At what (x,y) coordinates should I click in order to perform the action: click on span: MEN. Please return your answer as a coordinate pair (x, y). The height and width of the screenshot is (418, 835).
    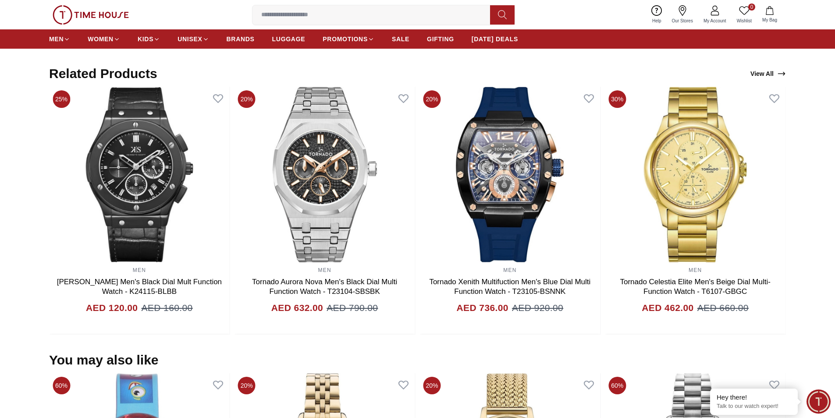
    Looking at the image, I should click on (56, 39).